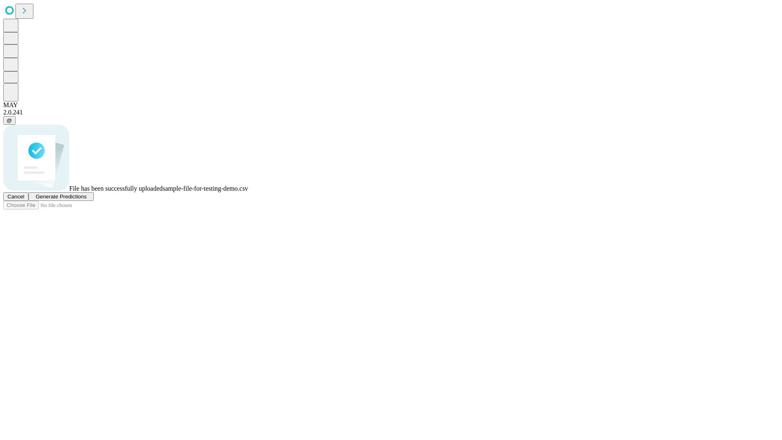  Describe the element at coordinates (391, 112) in the screenshot. I see `div: 2.0.241` at that location.